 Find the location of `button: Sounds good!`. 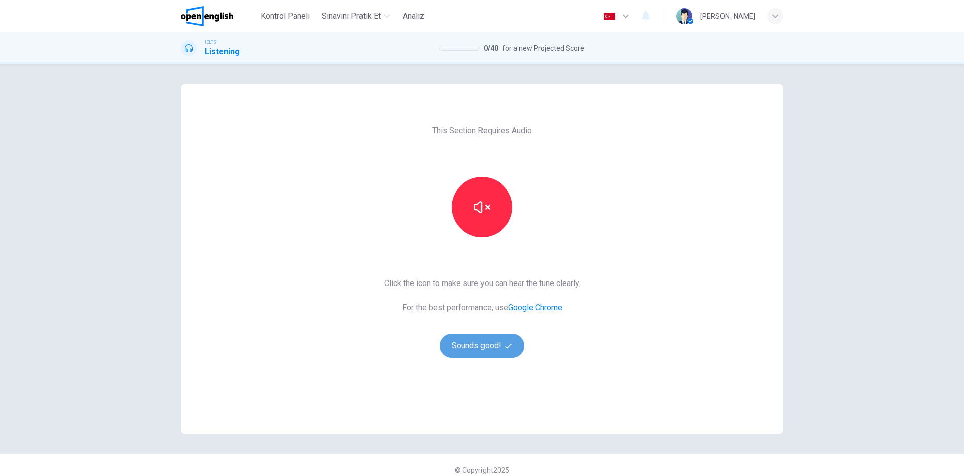

button: Sounds good! is located at coordinates (482, 346).